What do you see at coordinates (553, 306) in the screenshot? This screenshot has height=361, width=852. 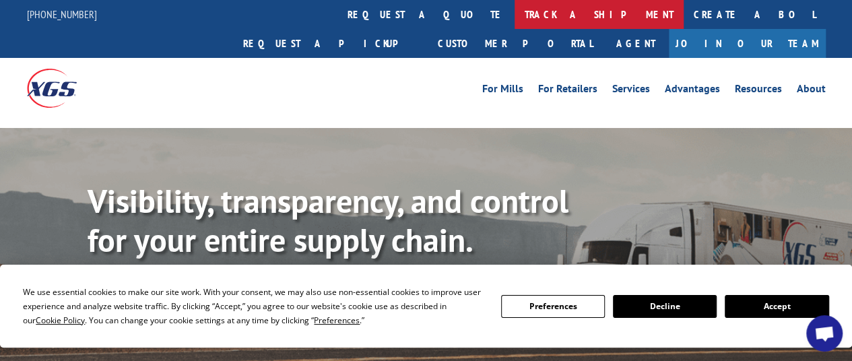 I see `button: Preferences` at bounding box center [553, 306].